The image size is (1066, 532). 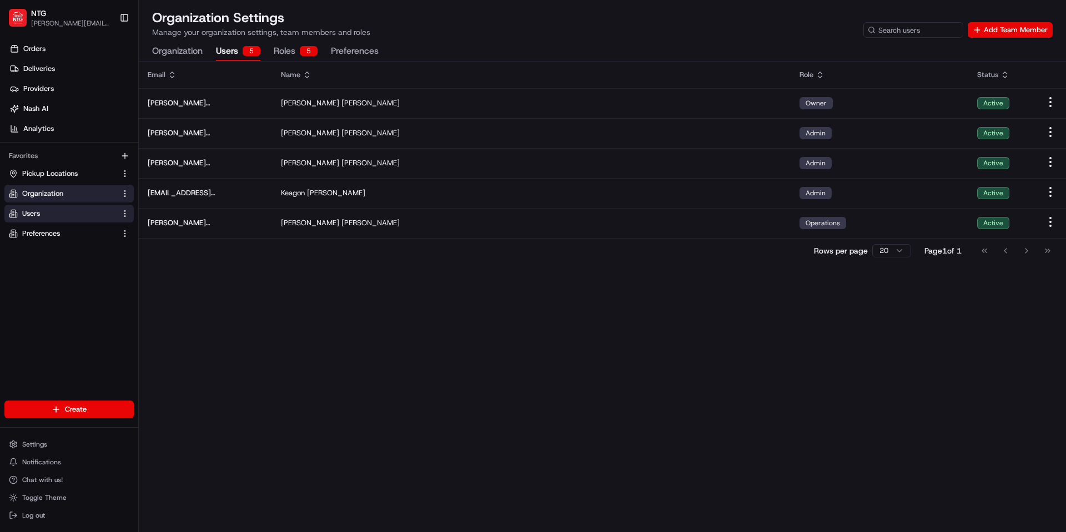 I want to click on span: Settings, so click(x=34, y=445).